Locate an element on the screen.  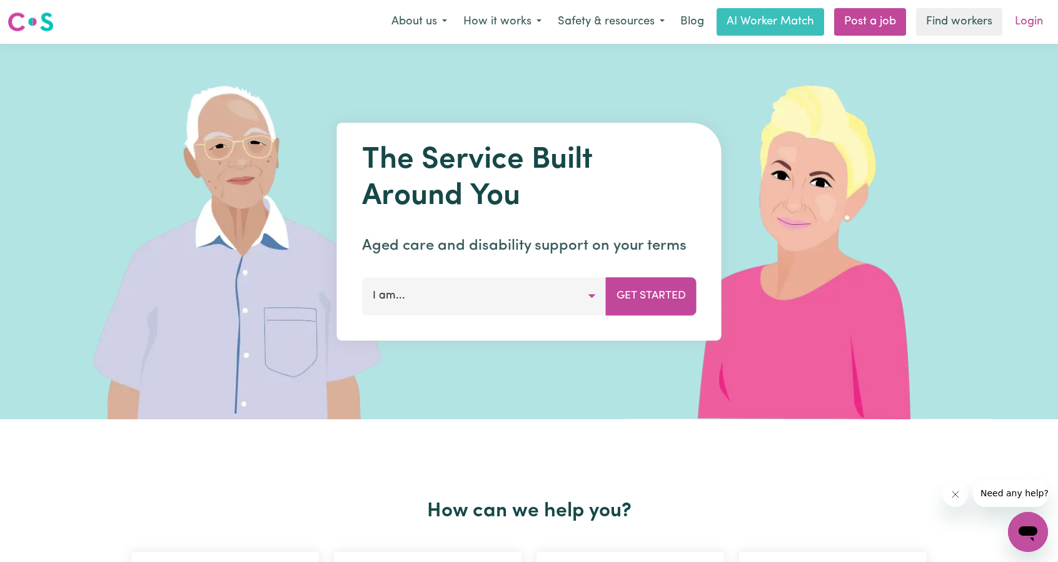
p: Aged care and disability support on your terms is located at coordinates (529, 246).